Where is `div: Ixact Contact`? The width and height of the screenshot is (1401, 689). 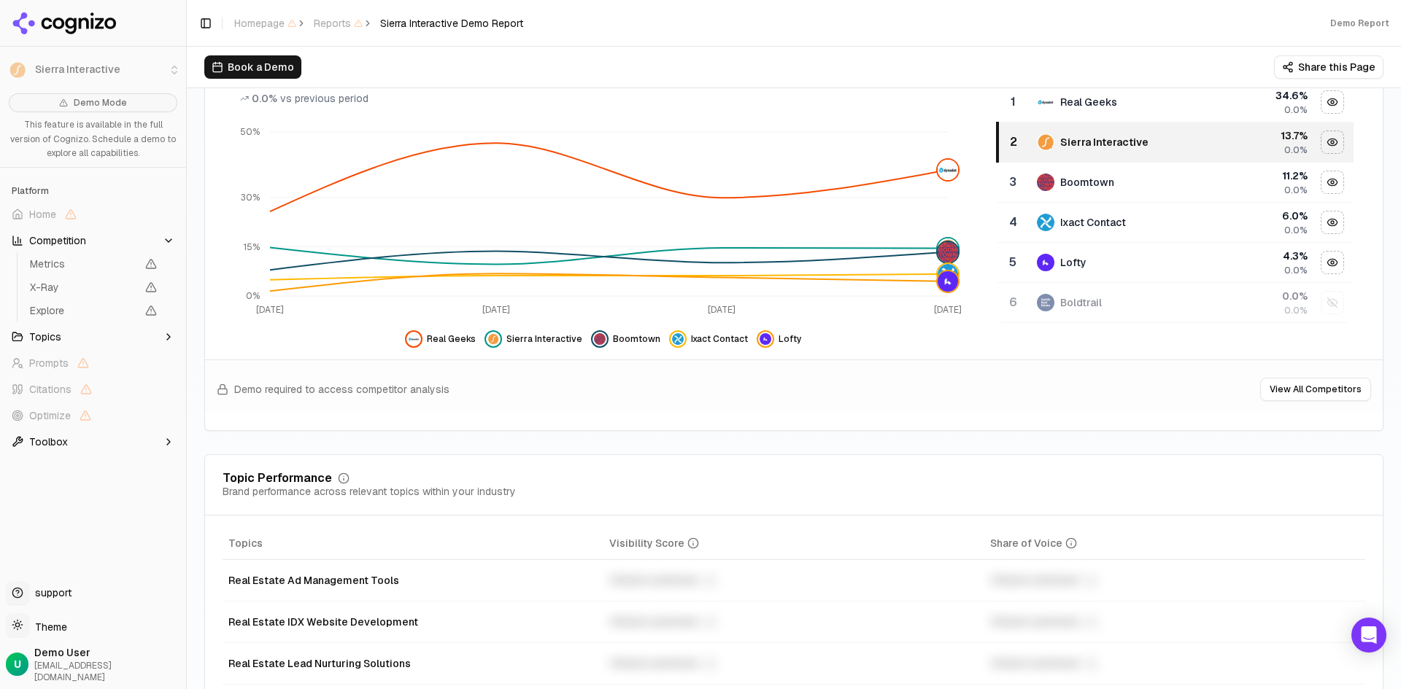
div: Ixact Contact is located at coordinates (1093, 223).